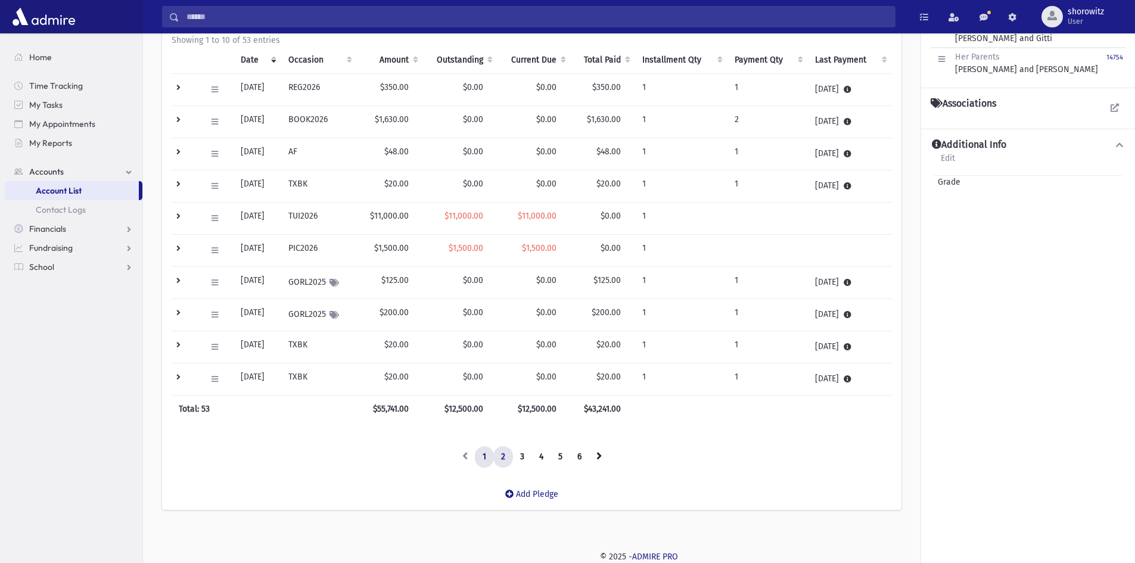  I want to click on a: Fundraising, so click(73, 248).